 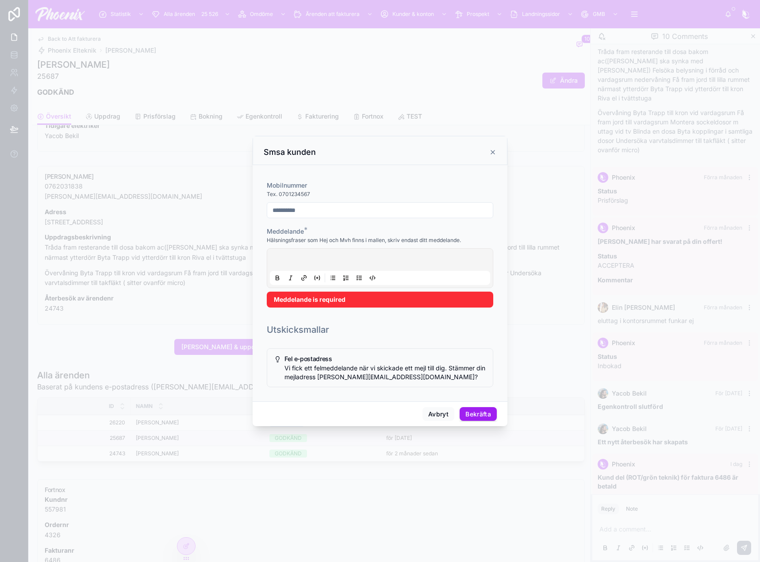 I want to click on button: Avbryt, so click(x=439, y=414).